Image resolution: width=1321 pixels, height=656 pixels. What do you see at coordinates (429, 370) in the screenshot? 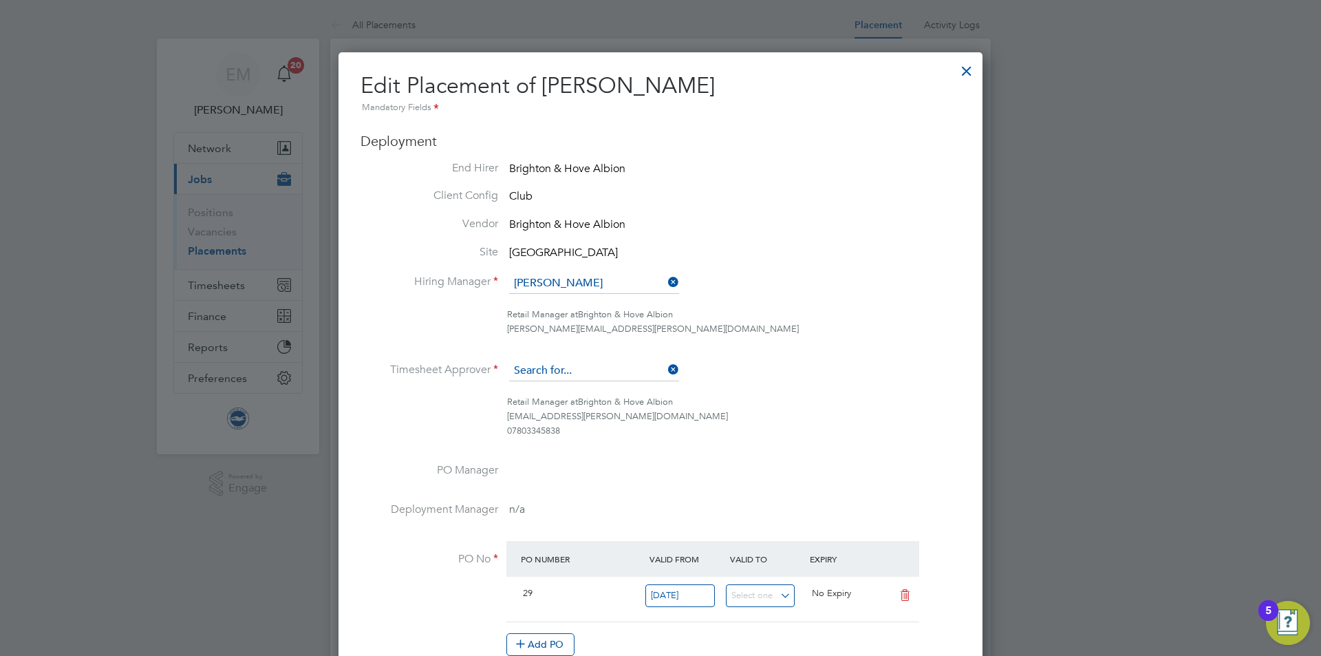
I see `label: Timesheet Approver` at bounding box center [429, 370].